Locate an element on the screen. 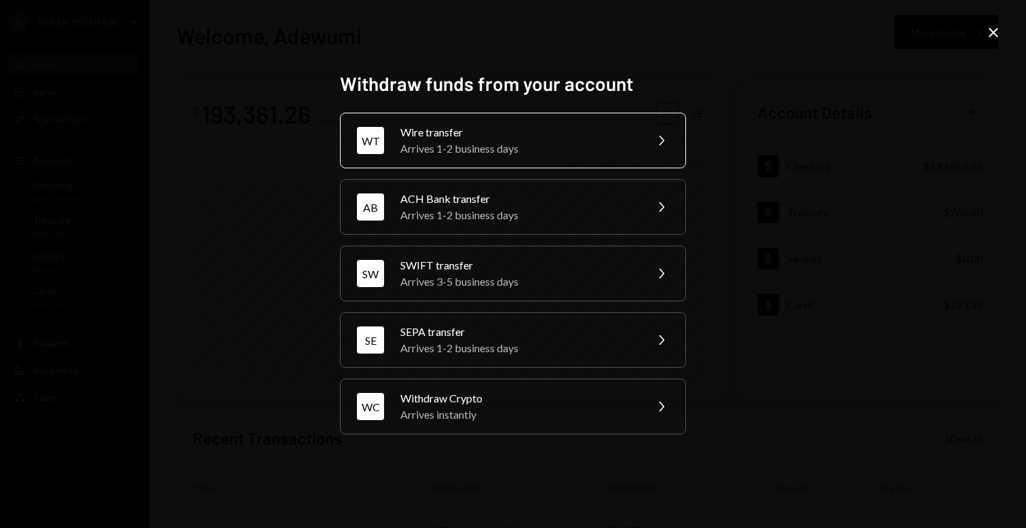  button: ABACH Bank transferArrives 1-2 business days is located at coordinates (513, 207).